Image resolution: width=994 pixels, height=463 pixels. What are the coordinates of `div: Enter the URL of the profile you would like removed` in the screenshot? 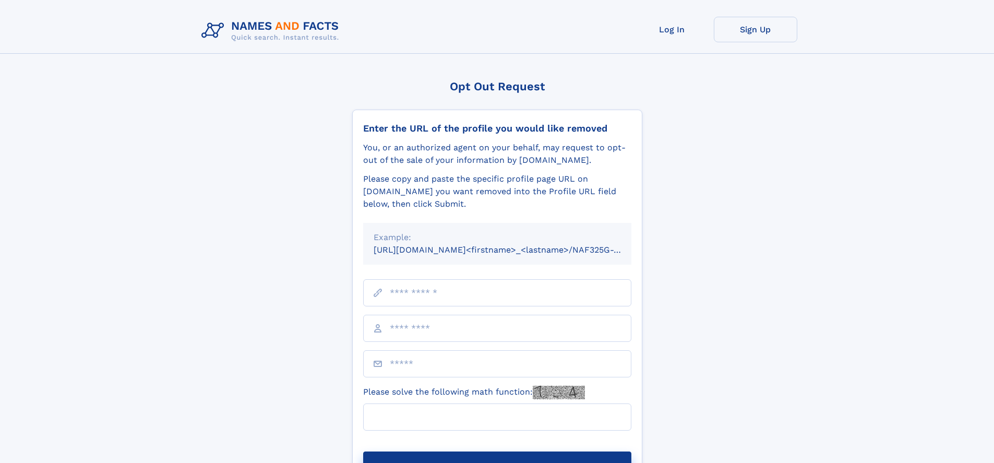 It's located at (497, 128).